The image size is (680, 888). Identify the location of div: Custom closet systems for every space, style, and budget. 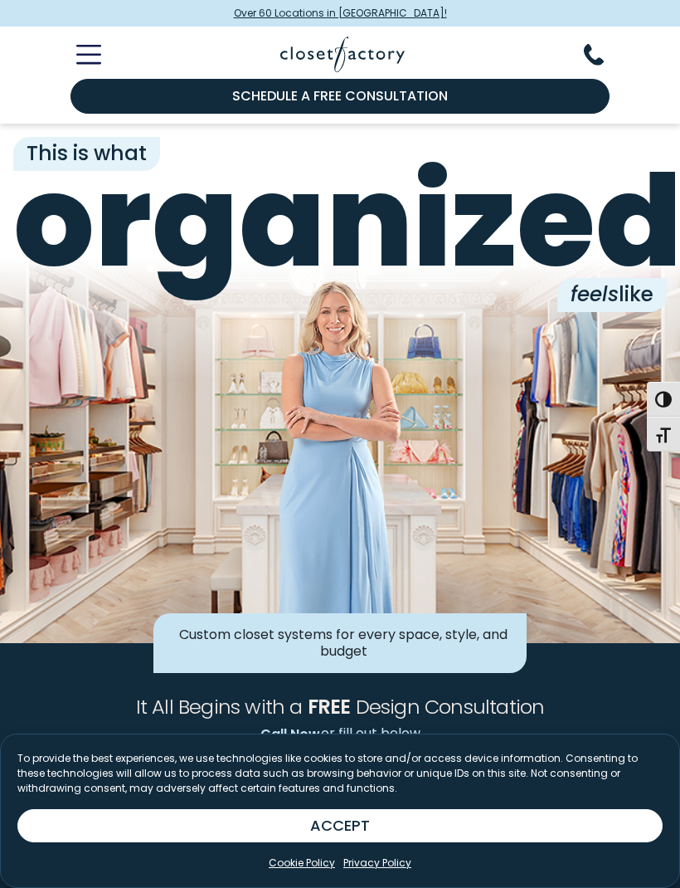
(340, 643).